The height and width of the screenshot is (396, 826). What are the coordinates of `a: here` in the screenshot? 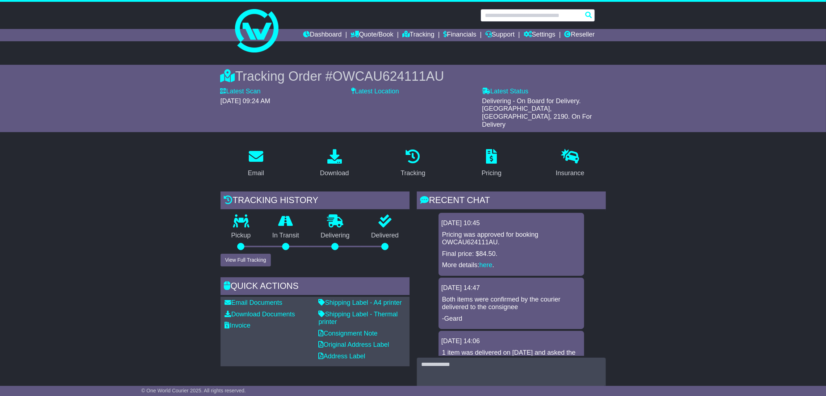 It's located at (486, 265).